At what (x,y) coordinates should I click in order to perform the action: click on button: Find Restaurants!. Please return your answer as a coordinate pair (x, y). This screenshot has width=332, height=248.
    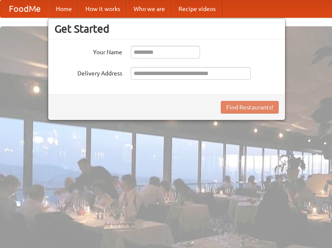
    Looking at the image, I should click on (250, 107).